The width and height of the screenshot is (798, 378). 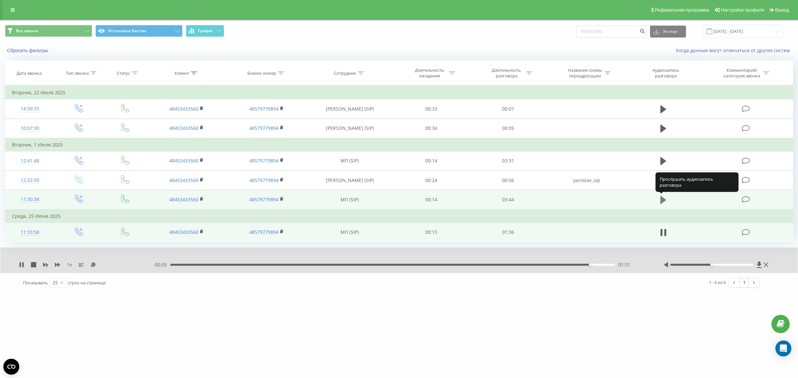 What do you see at coordinates (508, 232) in the screenshot?
I see `td: 01:36` at bounding box center [508, 232].